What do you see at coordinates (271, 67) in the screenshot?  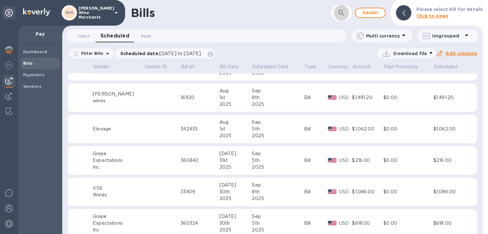 I see `p: Scheduled Date` at bounding box center [271, 67].